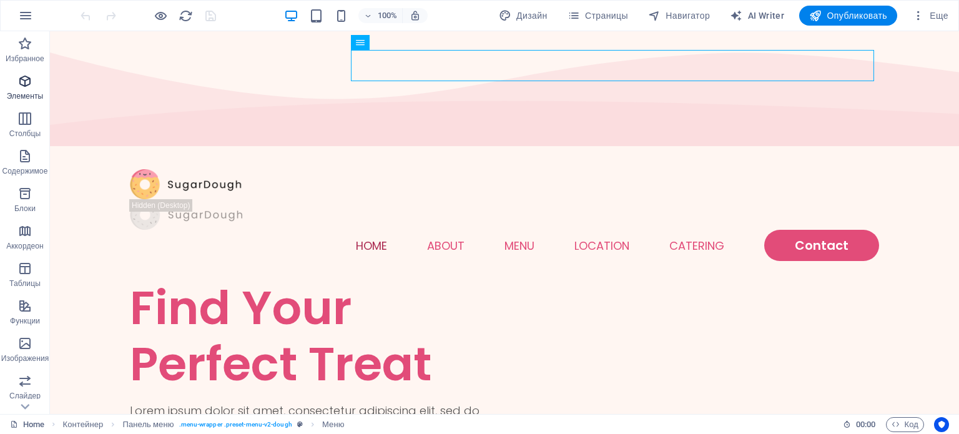 The image size is (959, 434). I want to click on button: AI Writer, so click(757, 16).